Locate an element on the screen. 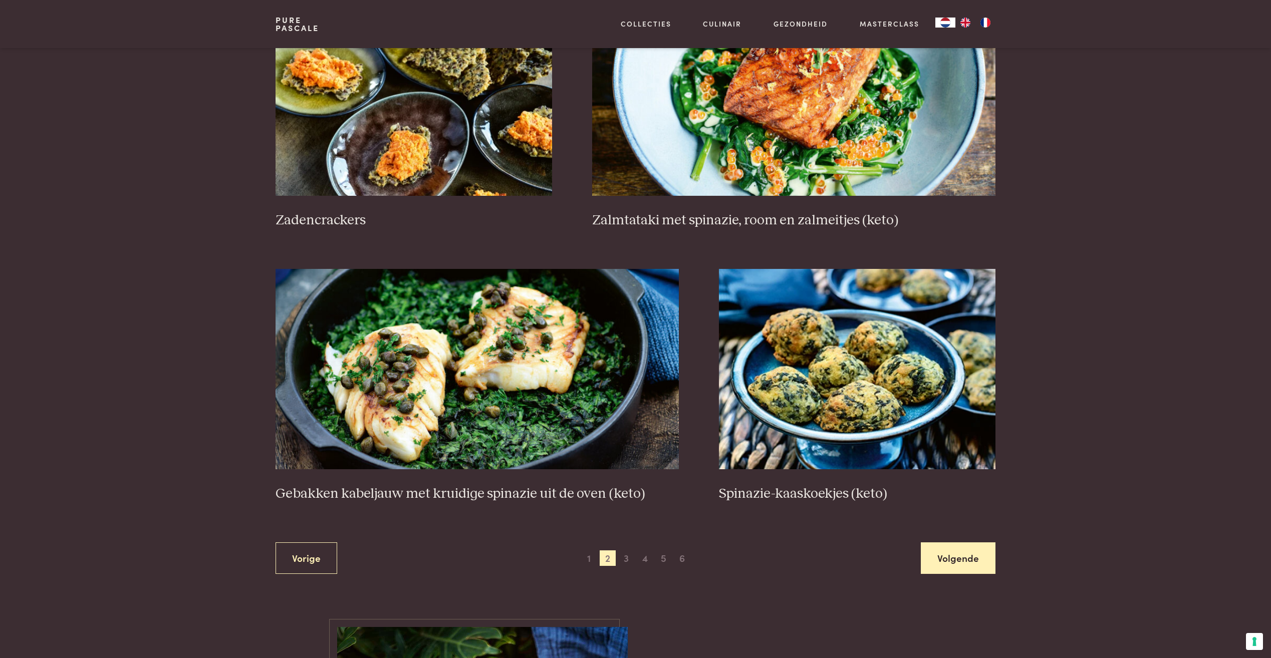 Image resolution: width=1271 pixels, height=658 pixels. button: Uw voorkeuren voor toestemming voor trackingtechnologieën is located at coordinates (1255, 642).